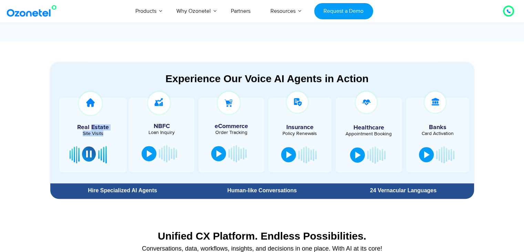 This screenshot has width=524, height=252. Describe the element at coordinates (162, 126) in the screenshot. I see `h5: NBFC` at that location.